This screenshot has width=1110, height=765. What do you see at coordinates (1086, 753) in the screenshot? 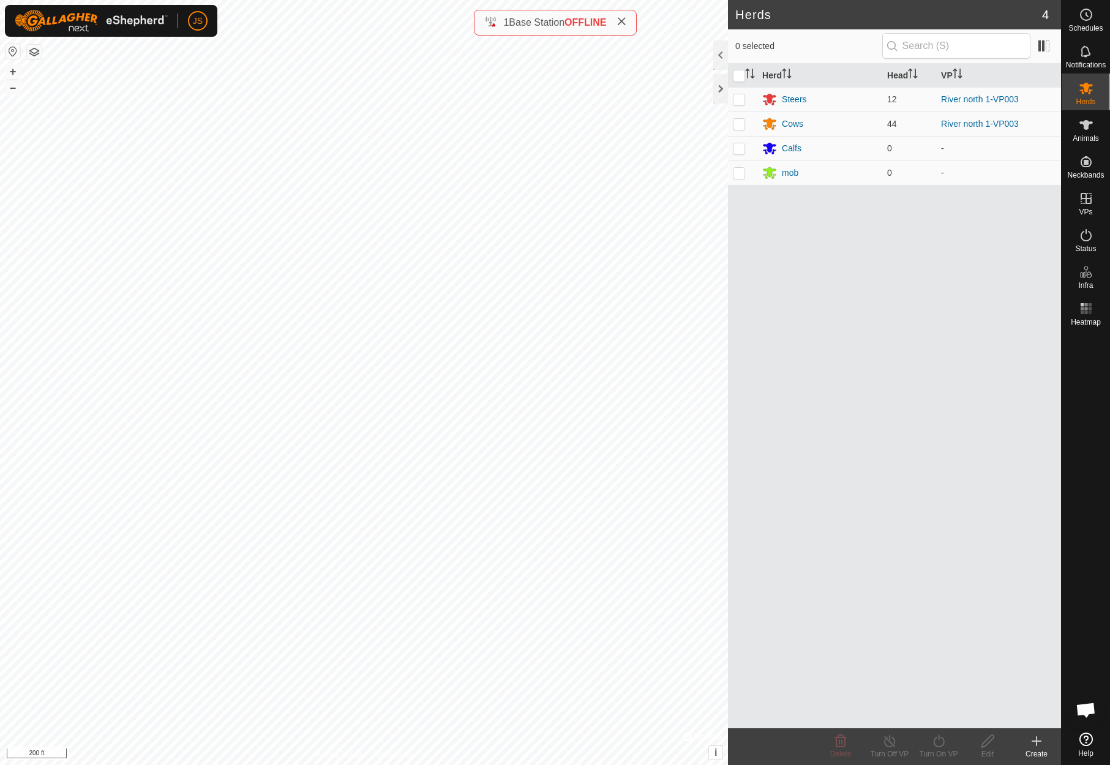
I see `span: Help` at bounding box center [1086, 753].